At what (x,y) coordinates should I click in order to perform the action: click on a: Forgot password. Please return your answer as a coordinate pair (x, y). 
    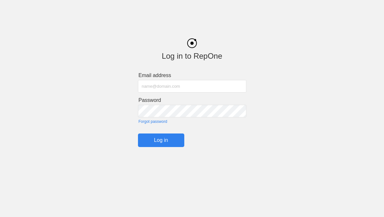
    Looking at the image, I should click on (192, 121).